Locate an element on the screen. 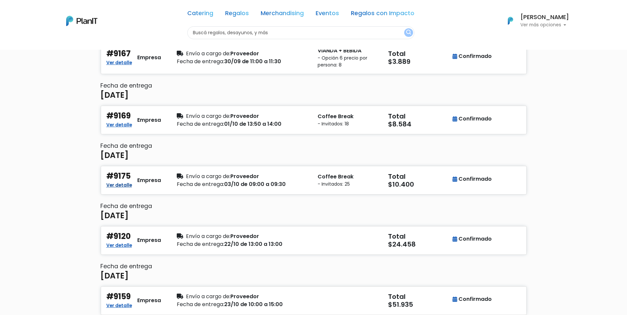  small: - Opción 6 precio por persona: 8 is located at coordinates (349, 62).